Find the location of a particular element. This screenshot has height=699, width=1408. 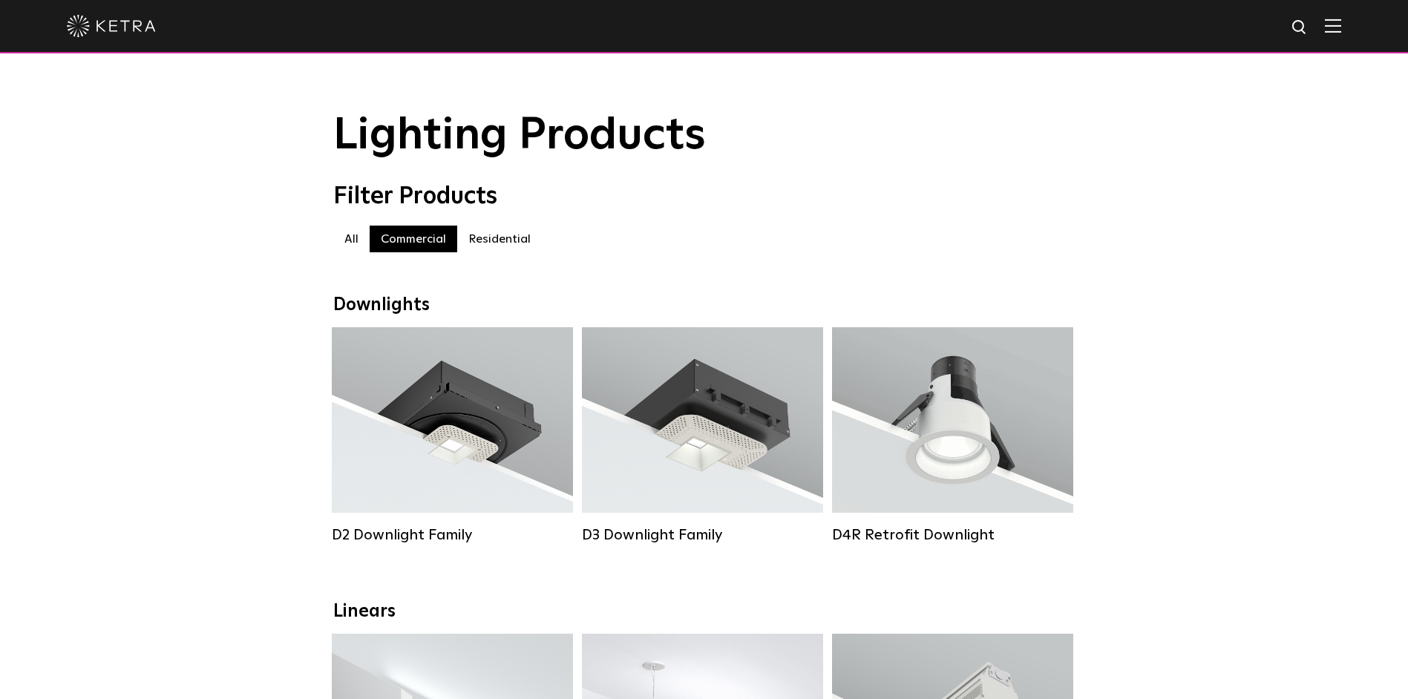

label: Commercial is located at coordinates (413, 239).